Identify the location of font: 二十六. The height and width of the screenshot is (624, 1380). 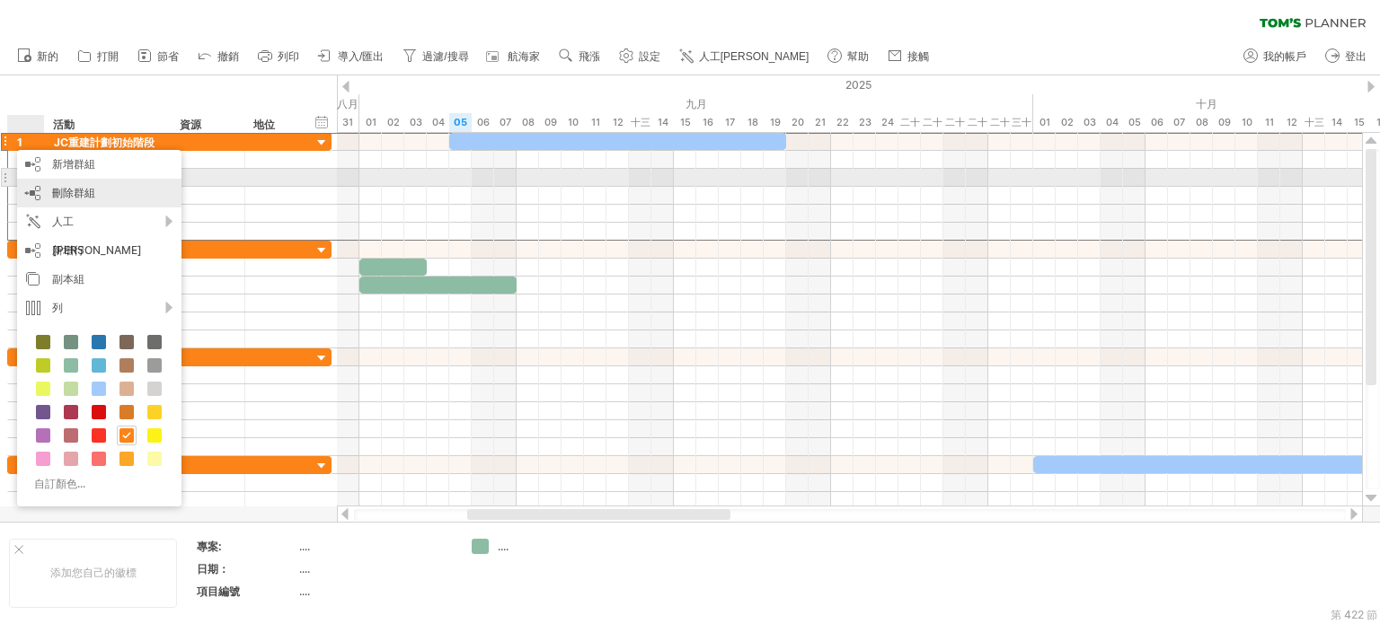
(932, 131).